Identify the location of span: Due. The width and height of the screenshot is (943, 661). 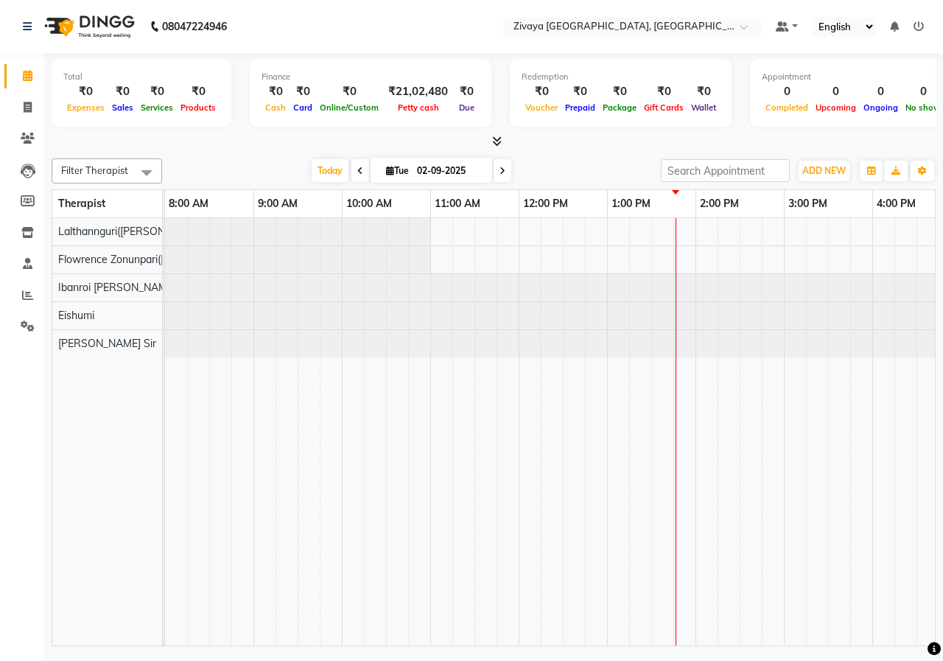
(466, 108).